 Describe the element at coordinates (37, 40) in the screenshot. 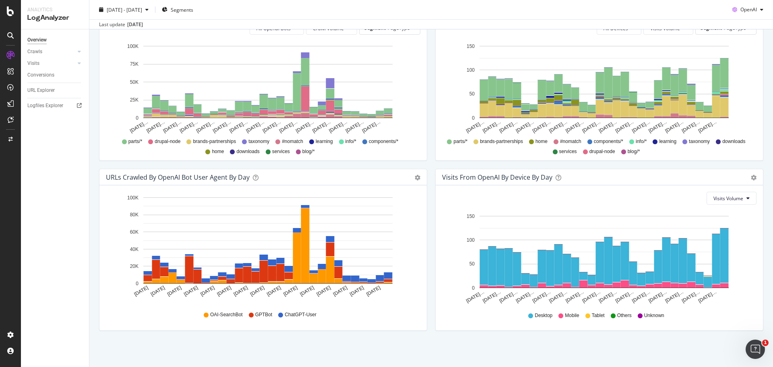

I see `div: Overview` at that location.